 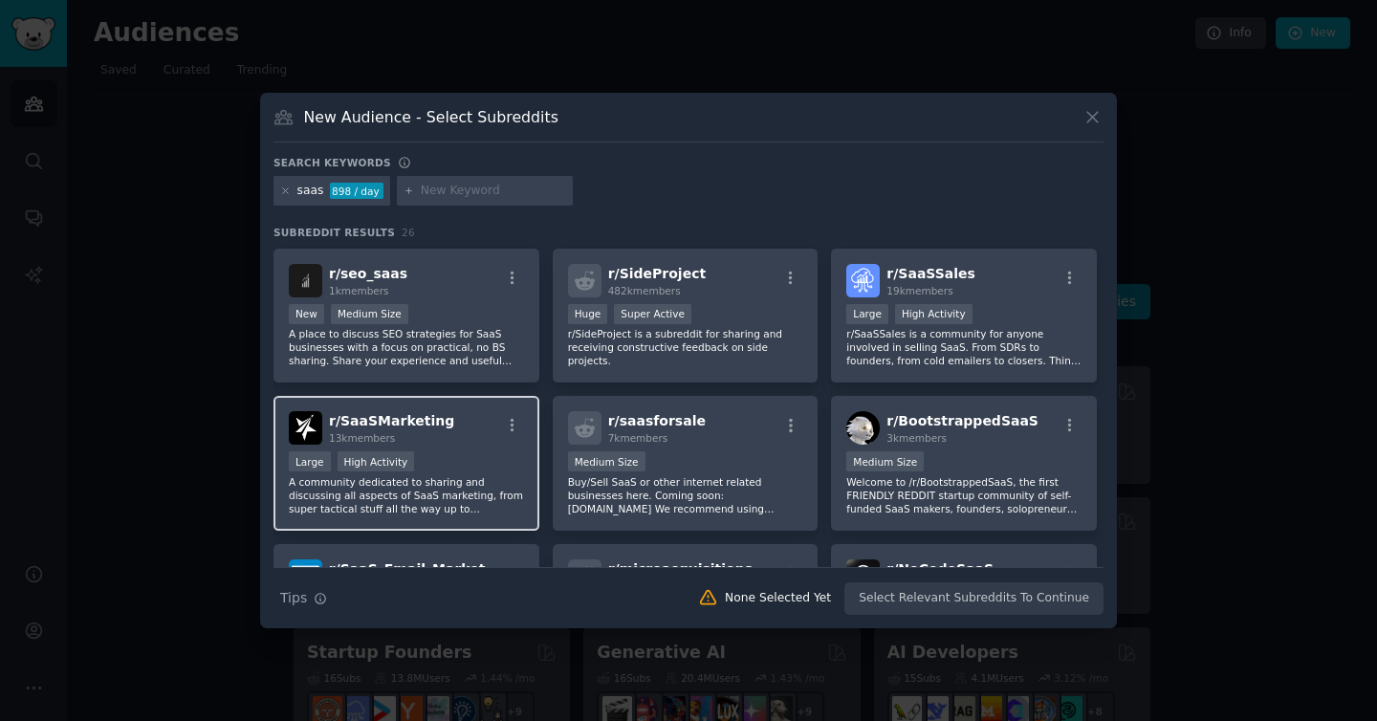 I want to click on div: 898 / day, so click(x=357, y=191).